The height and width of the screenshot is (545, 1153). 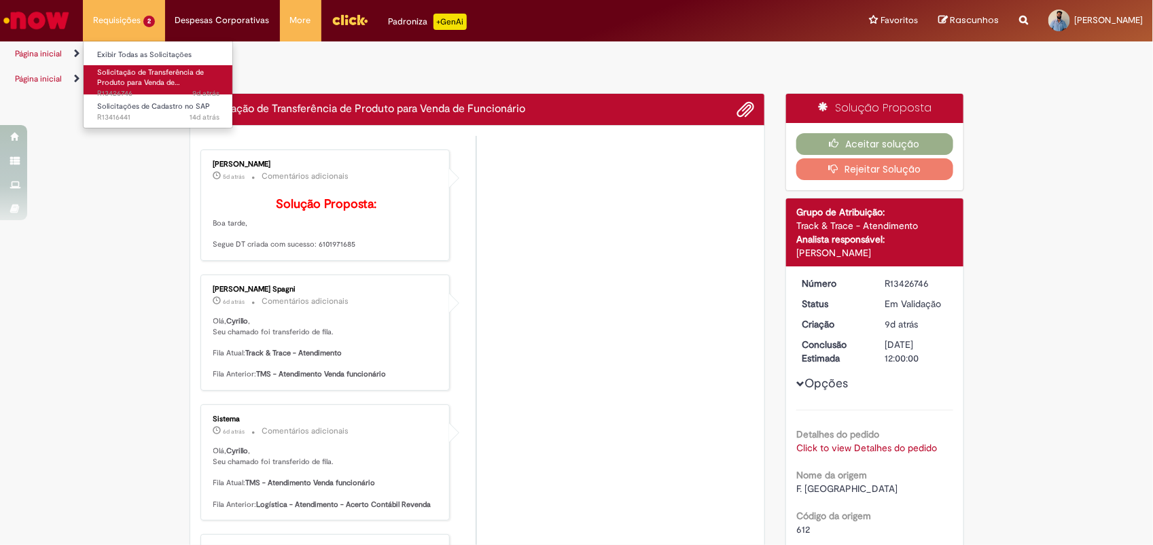 What do you see at coordinates (234, 431) in the screenshot?
I see `time: 22/08/2025 08:28:01` at bounding box center [234, 431].